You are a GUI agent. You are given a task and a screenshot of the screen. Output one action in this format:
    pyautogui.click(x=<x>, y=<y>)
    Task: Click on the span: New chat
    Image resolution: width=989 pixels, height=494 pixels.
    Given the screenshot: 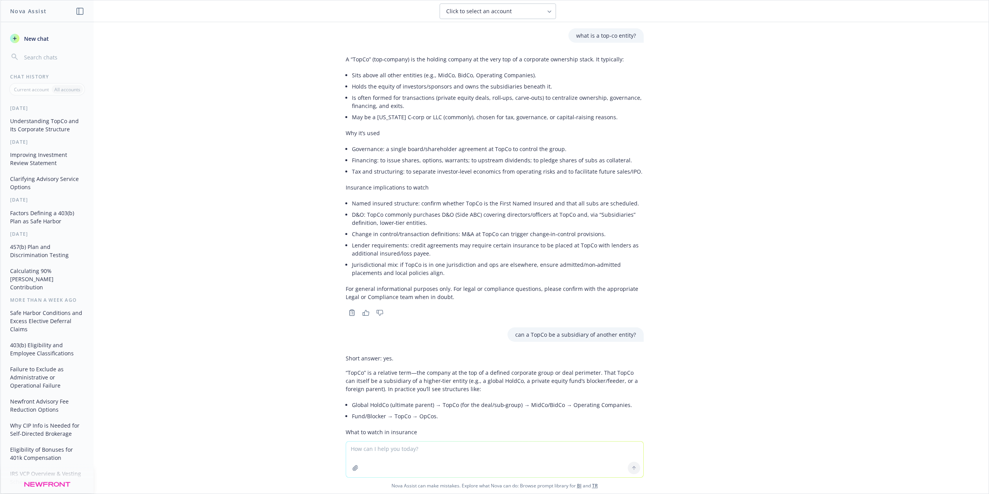 What is the action you would take?
    pyautogui.click(x=36, y=38)
    